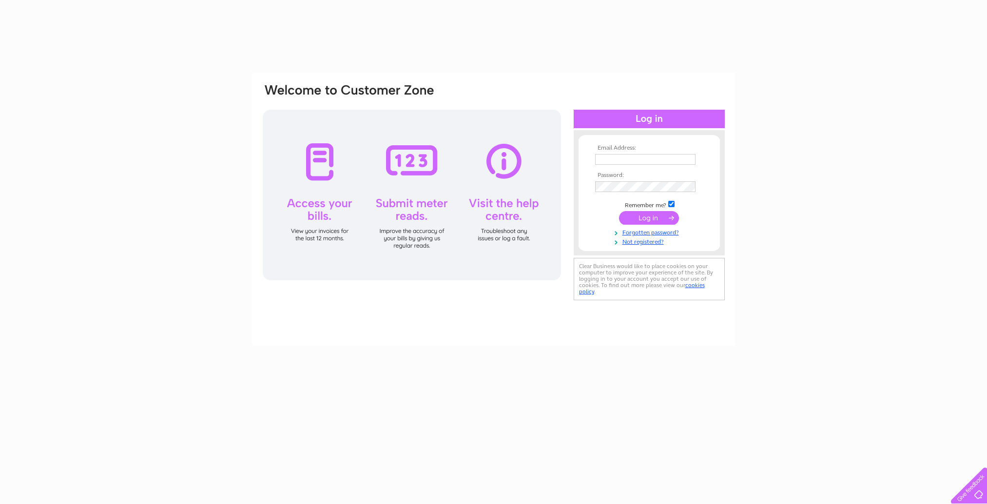 The width and height of the screenshot is (987, 504). I want to click on th: Password:, so click(649, 175).